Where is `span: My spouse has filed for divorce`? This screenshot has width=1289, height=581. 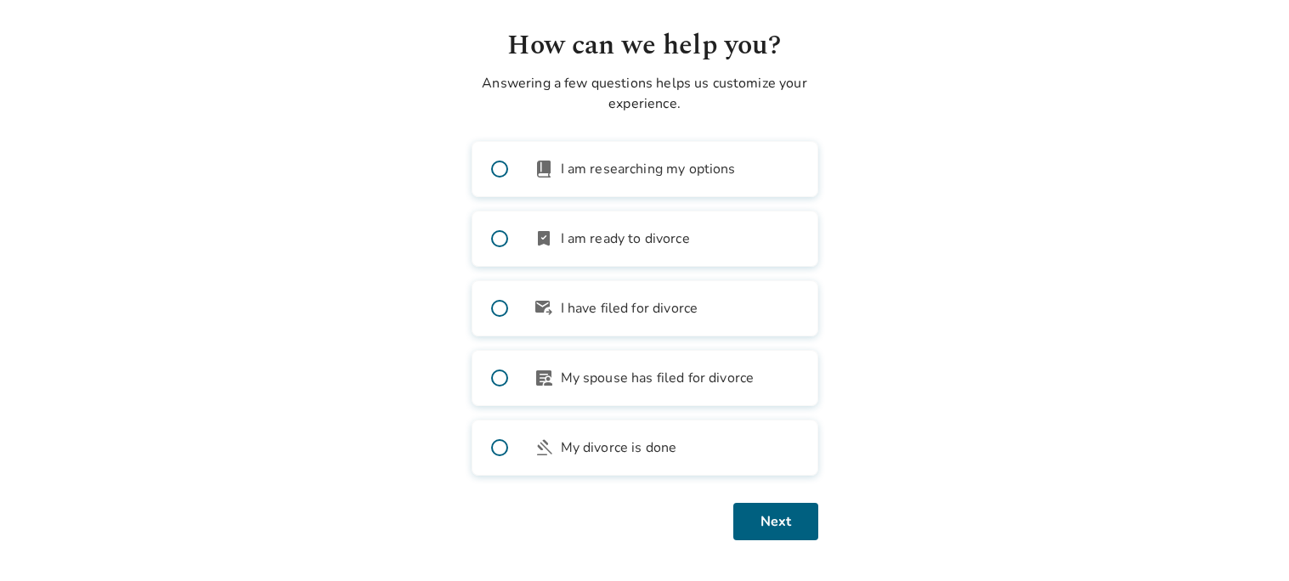 span: My spouse has filed for divorce is located at coordinates (658, 378).